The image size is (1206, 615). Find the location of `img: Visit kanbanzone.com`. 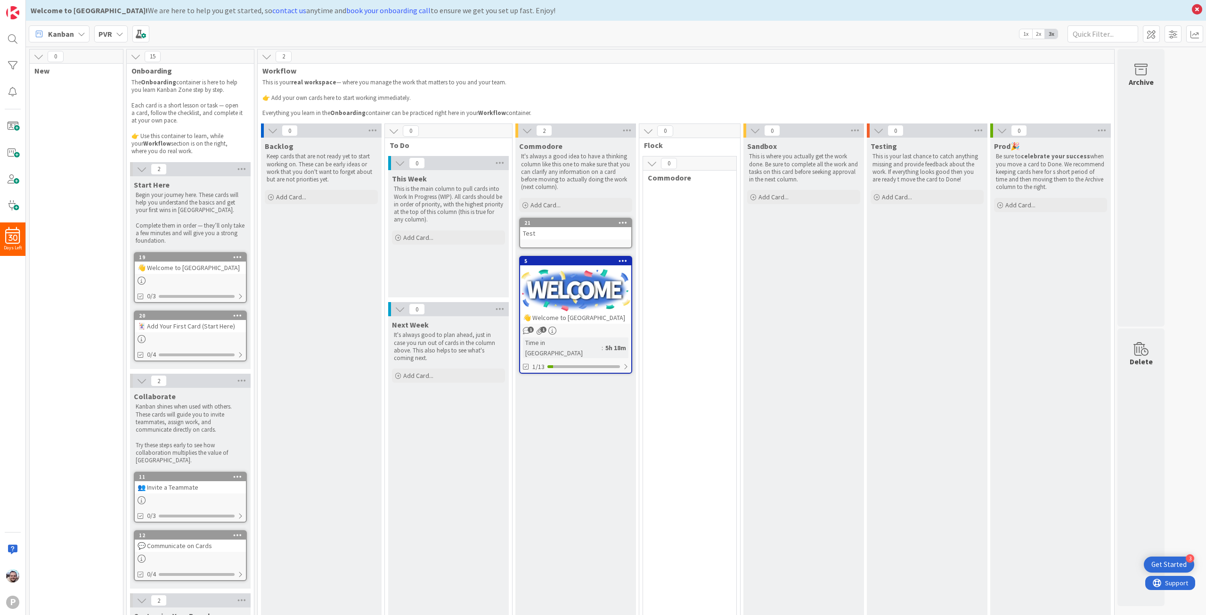

img: Visit kanbanzone.com is located at coordinates (13, 13).